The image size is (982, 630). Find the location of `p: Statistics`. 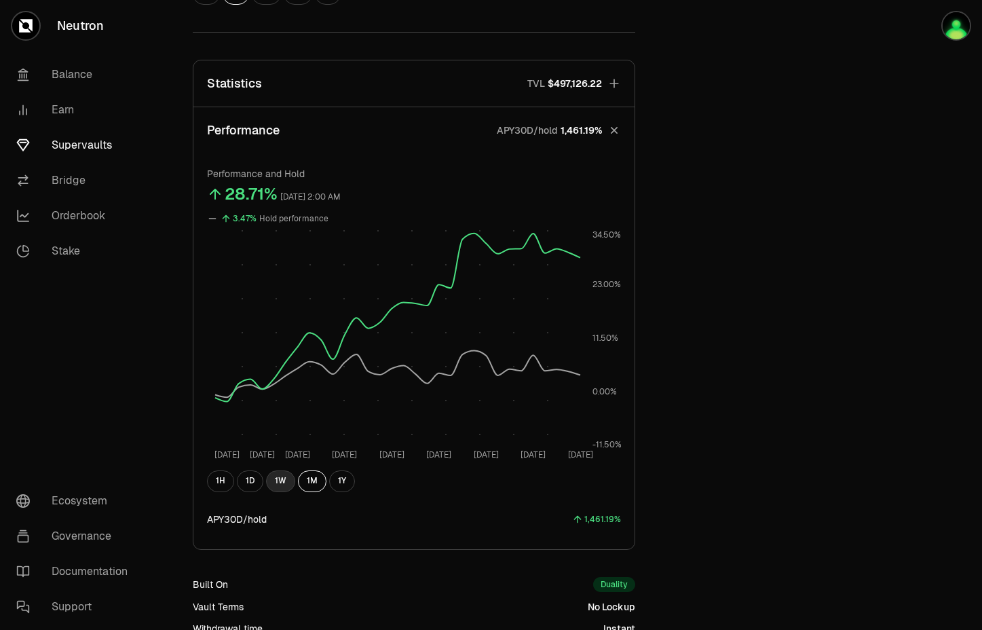

p: Statistics is located at coordinates (234, 83).